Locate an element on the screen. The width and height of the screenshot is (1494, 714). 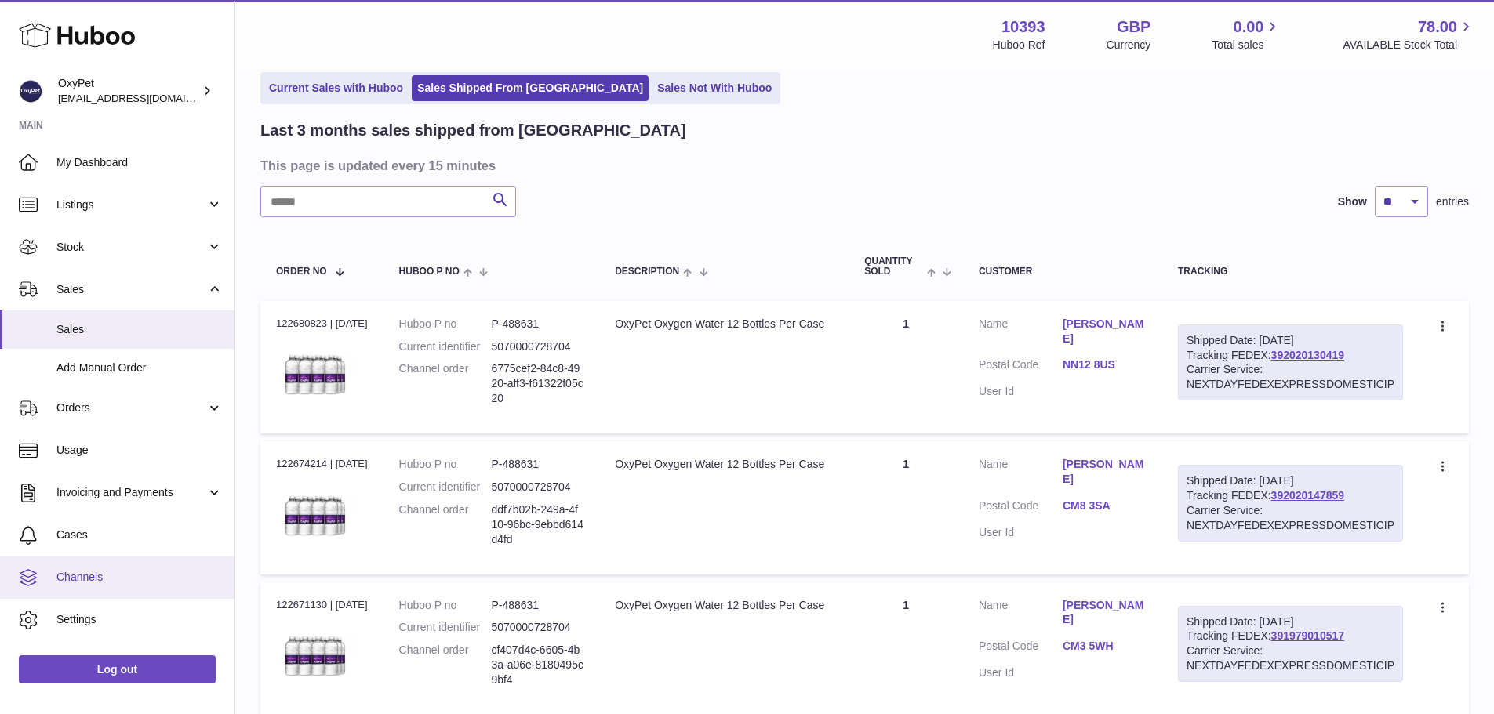
h3: This page is updated every 15 minutes is located at coordinates (863, 165).